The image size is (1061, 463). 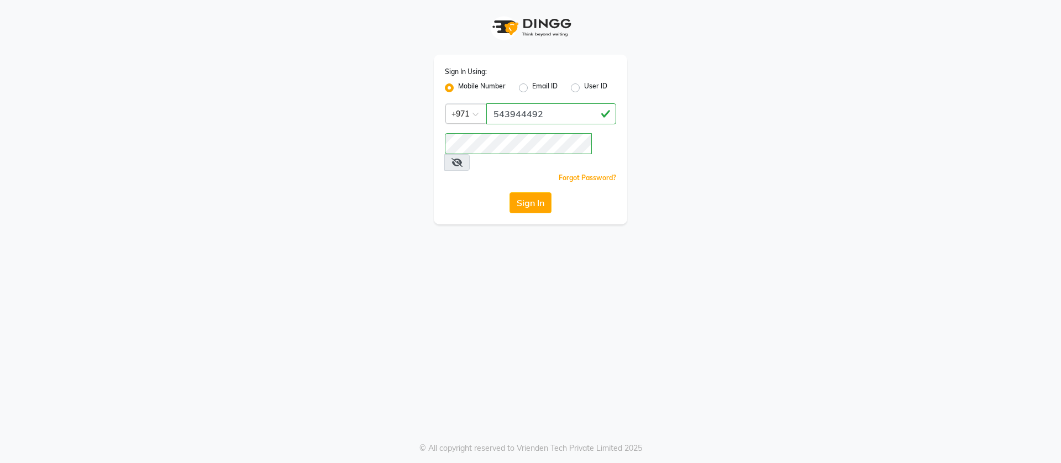 I want to click on img: logo1.svg, so click(x=531, y=27).